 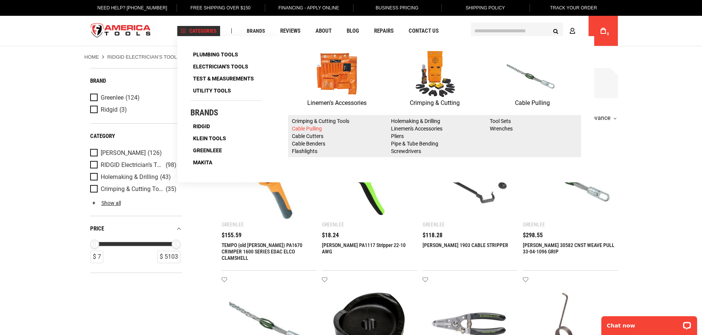 What do you see at coordinates (231, 235) in the screenshot?
I see `span: $155.59` at bounding box center [231, 235].